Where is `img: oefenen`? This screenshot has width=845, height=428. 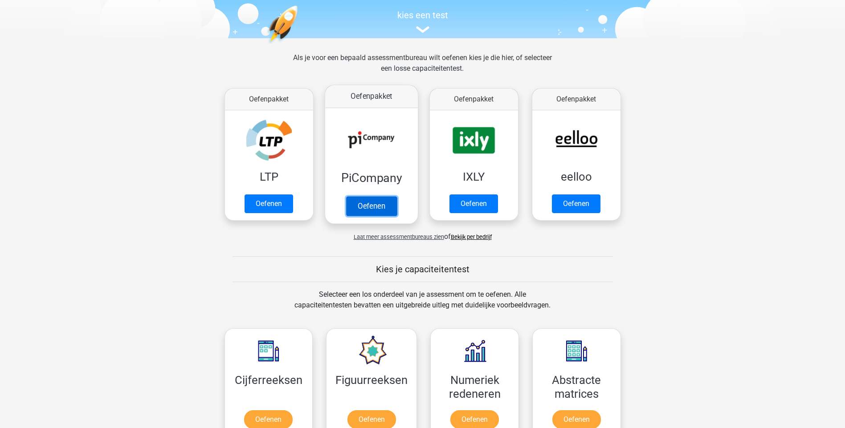 img: oefenen is located at coordinates (299, 45).